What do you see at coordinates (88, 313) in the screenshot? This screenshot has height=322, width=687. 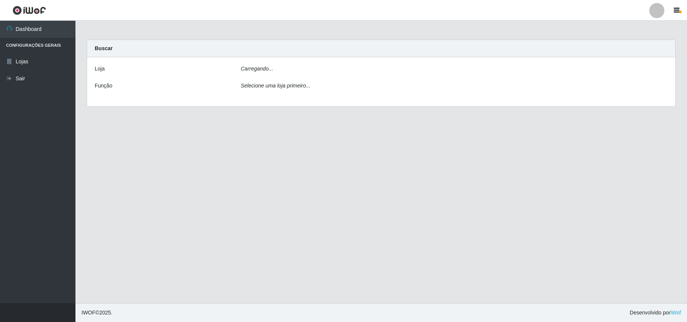 I see `span: IWOF` at bounding box center [88, 313].